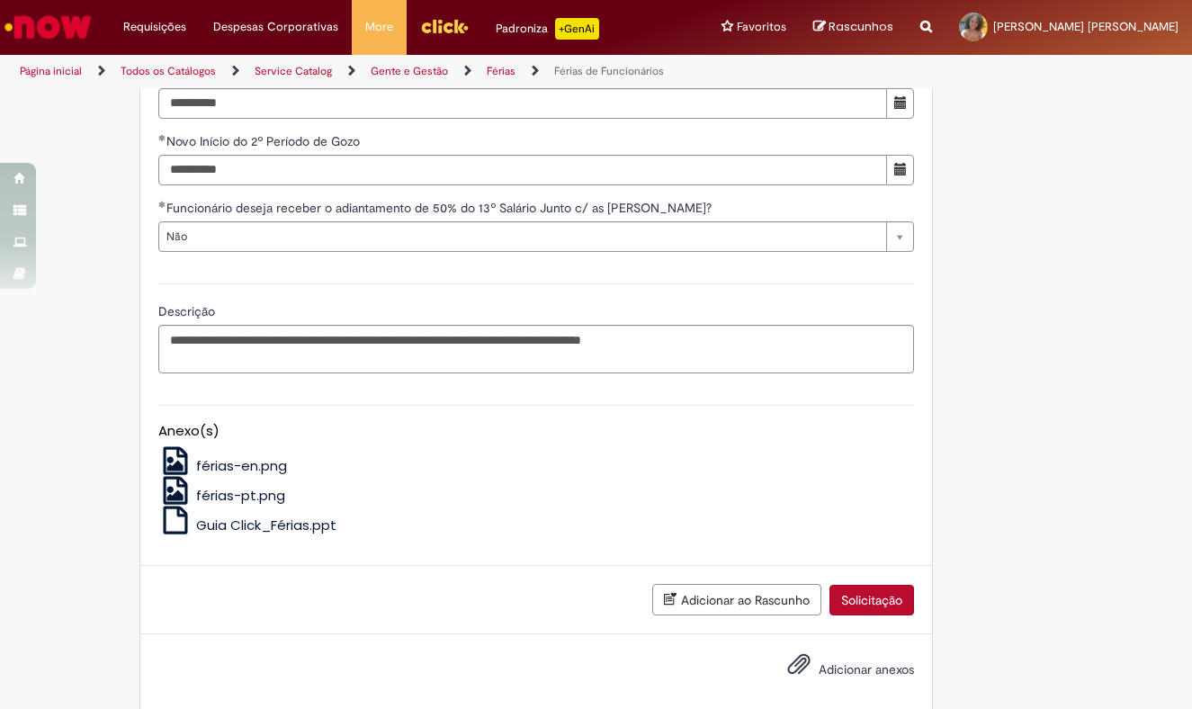 The width and height of the screenshot is (1192, 709). What do you see at coordinates (523, 103) in the screenshot?
I see `input: Novo Início do 1º Período de Gozo 14 April 2025 Monday` at bounding box center [523, 103].